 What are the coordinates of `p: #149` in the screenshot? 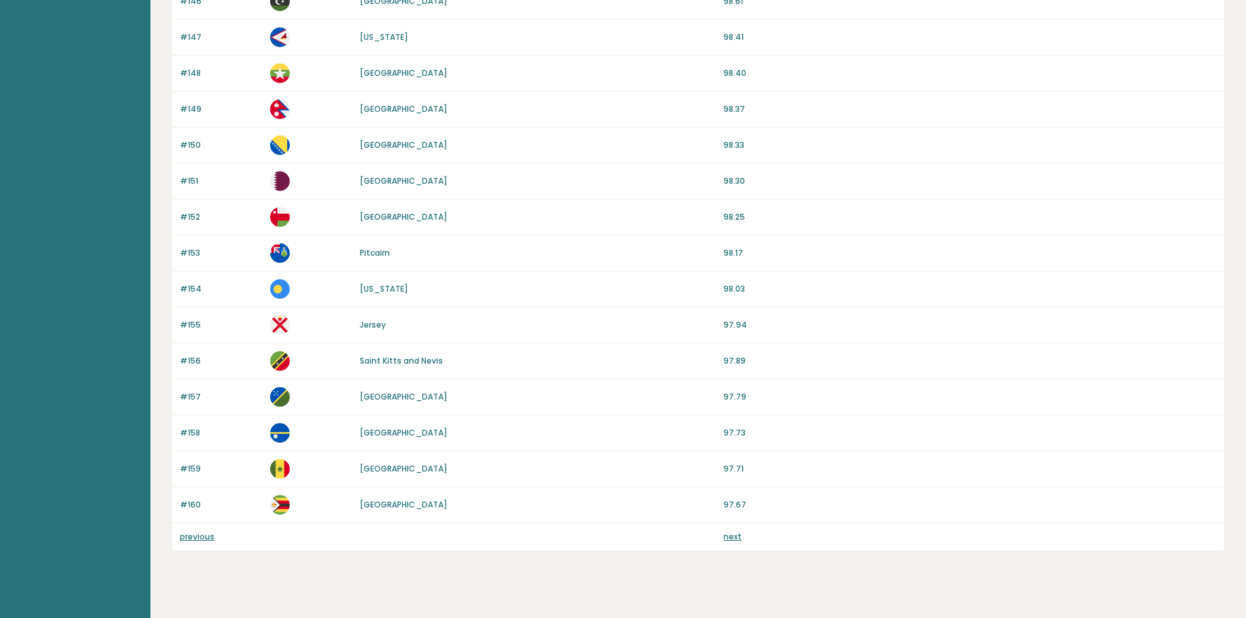 It's located at (221, 109).